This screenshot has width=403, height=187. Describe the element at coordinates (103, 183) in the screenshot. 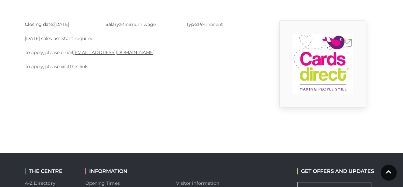

I see `a: Opening Times` at that location.